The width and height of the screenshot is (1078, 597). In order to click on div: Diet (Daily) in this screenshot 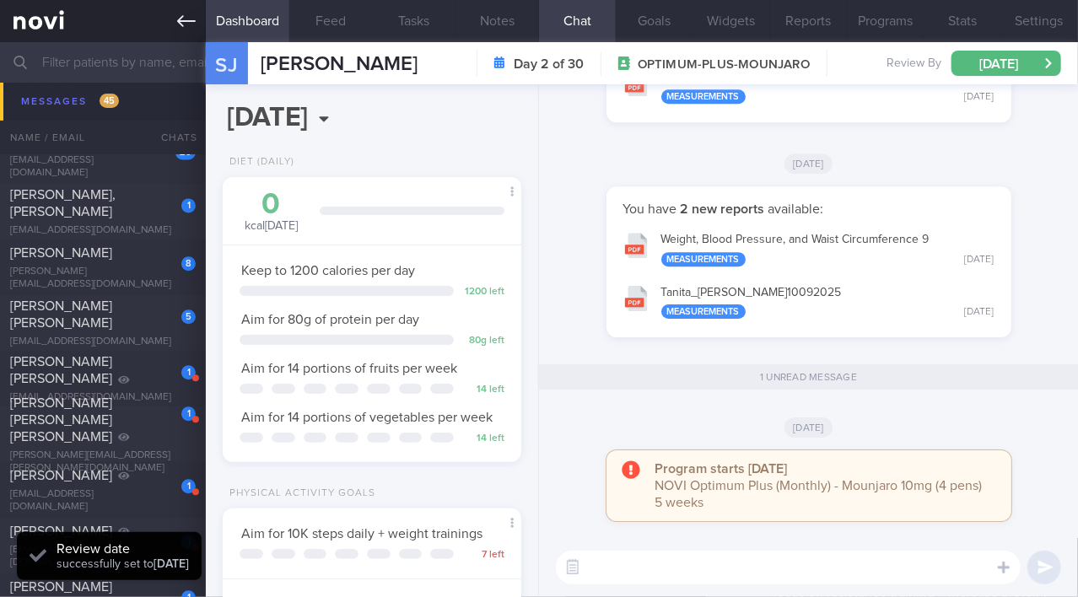, I will do `click(258, 162)`.